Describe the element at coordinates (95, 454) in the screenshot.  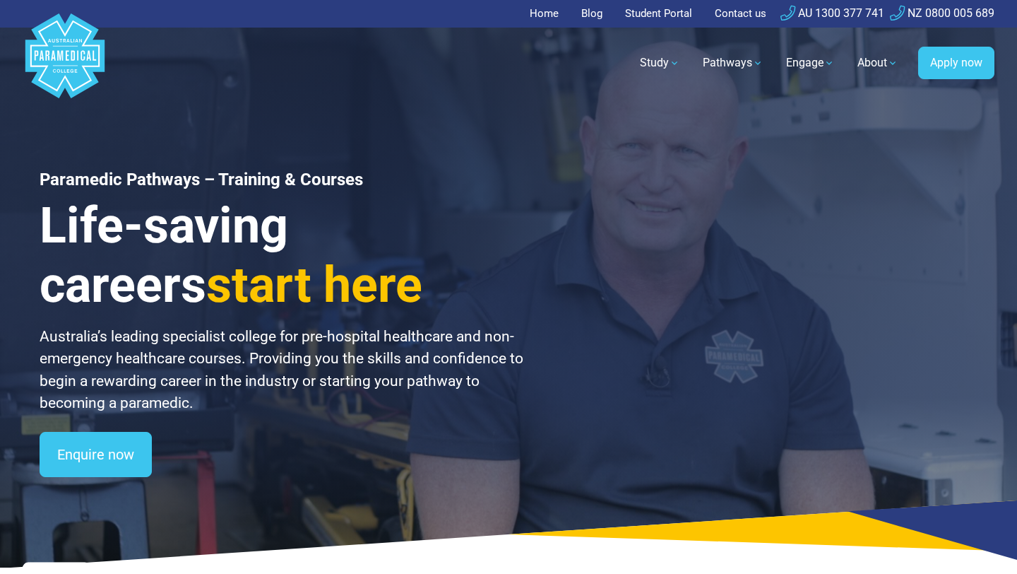
I see `a: Enquire now` at that location.